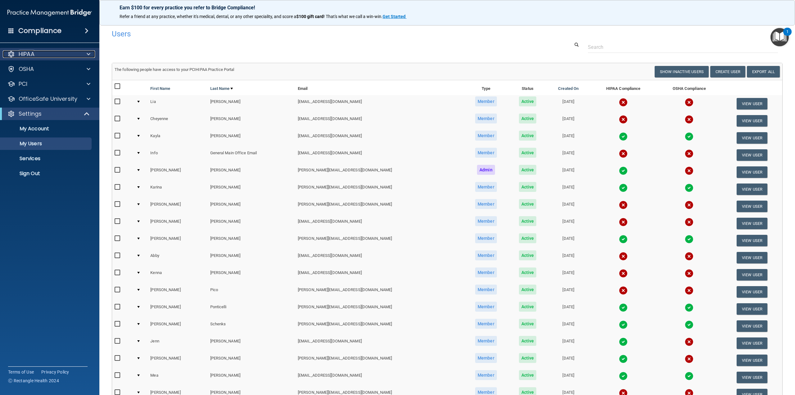 The width and height of the screenshot is (795, 395). What do you see at coordinates (252, 308) in the screenshot?
I see `td: Ponticelli` at bounding box center [252, 308].